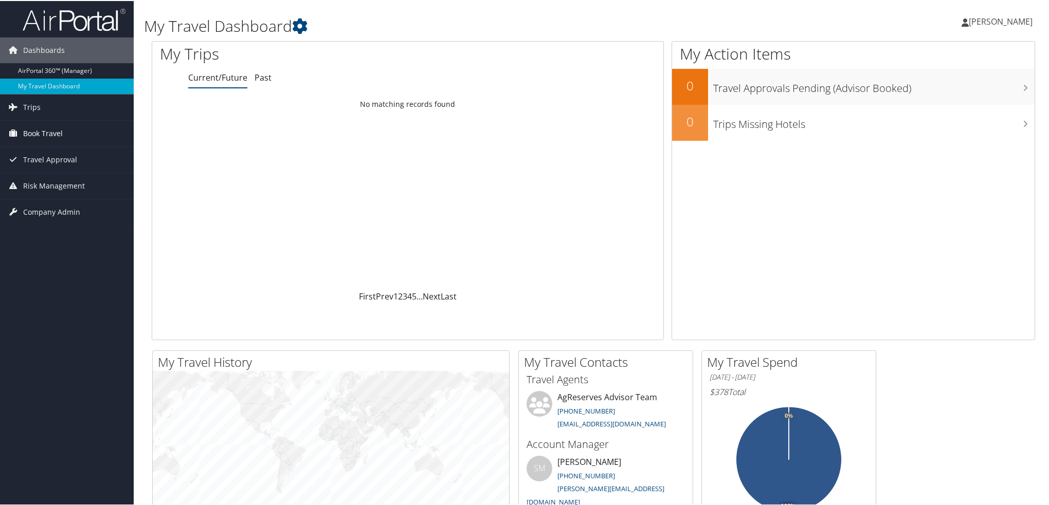 Image resolution: width=1049 pixels, height=505 pixels. I want to click on h1: My Action Items, so click(853, 53).